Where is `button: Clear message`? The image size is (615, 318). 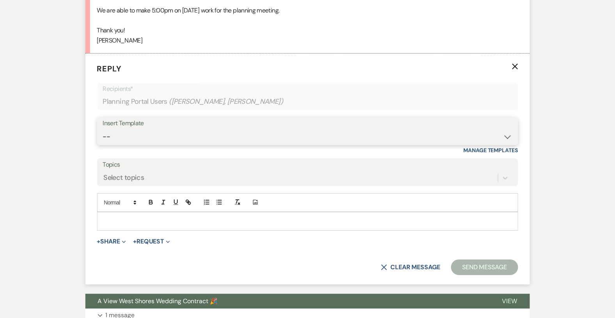 button: Clear message is located at coordinates (410, 267).